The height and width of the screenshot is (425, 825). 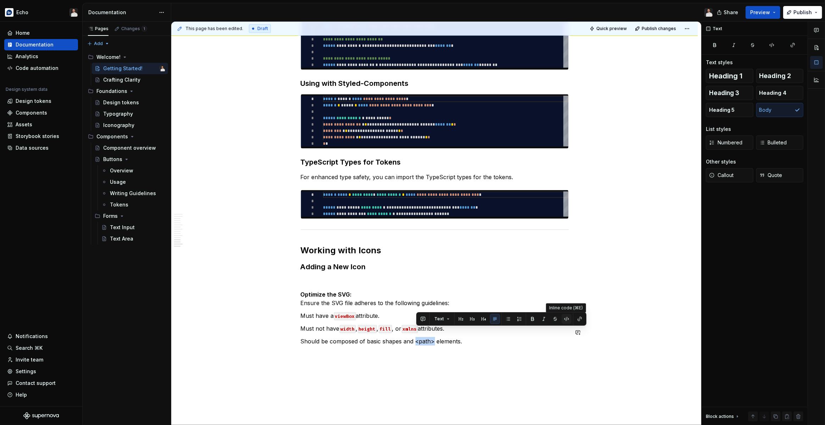 What do you see at coordinates (24, 124) in the screenshot?
I see `div: Assets` at bounding box center [24, 124].